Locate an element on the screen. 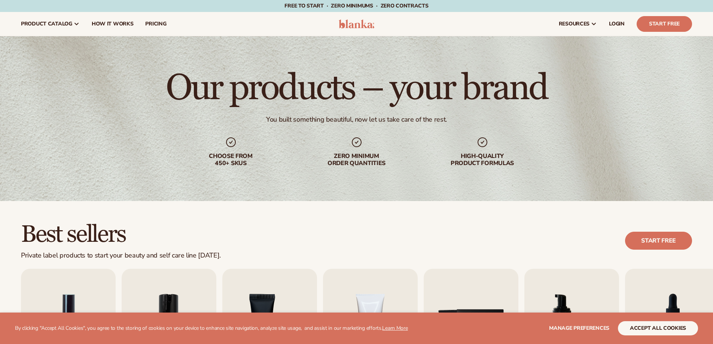  div: You built something beautiful, now let us take care of the rest. is located at coordinates (356, 119).